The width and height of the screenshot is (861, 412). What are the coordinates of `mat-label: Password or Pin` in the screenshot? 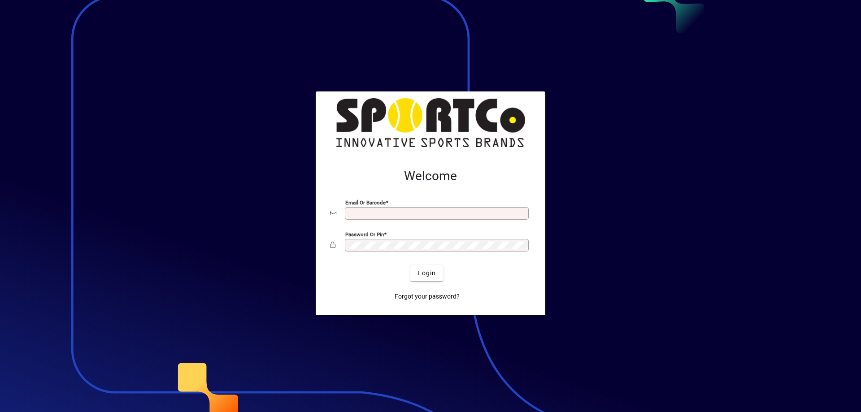 It's located at (364, 234).